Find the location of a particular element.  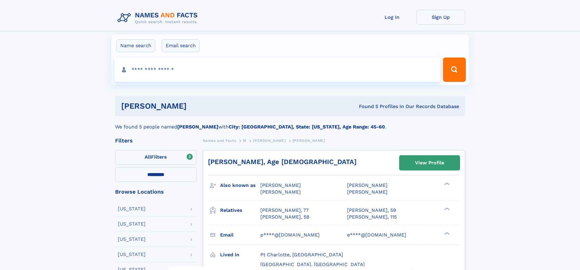

div: Filters is located at coordinates (156, 141).